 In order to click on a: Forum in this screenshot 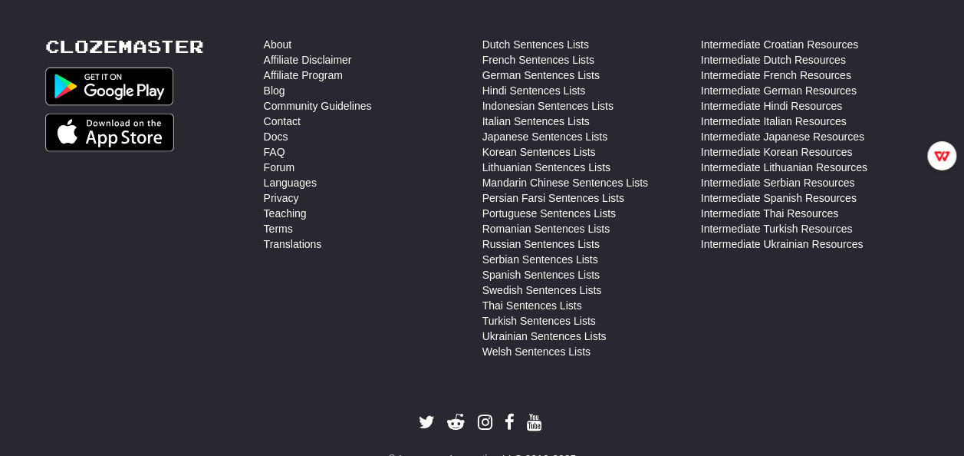, I will do `click(279, 167)`.